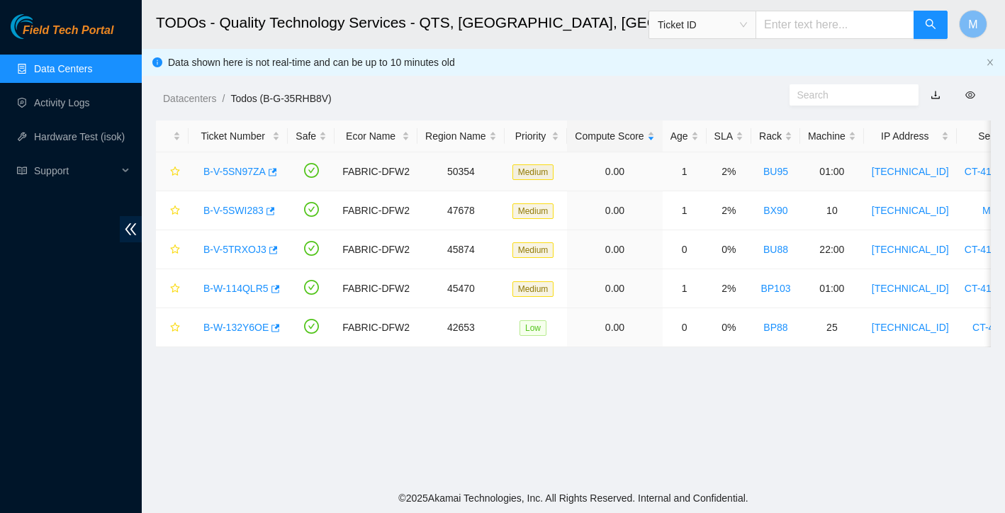 The image size is (1005, 513). I want to click on a: Todos (B-G-35RHB8V), so click(281, 98).